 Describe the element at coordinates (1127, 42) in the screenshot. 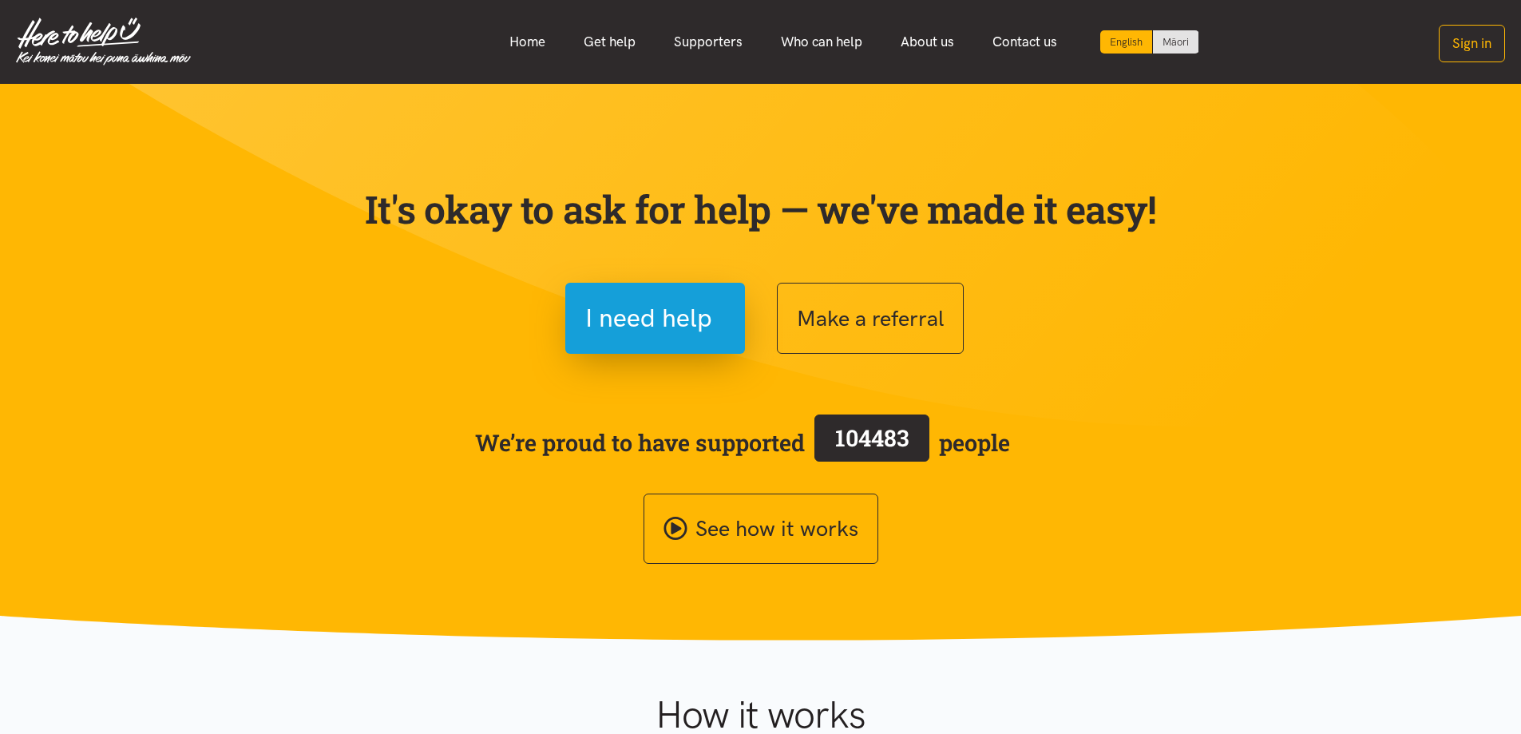

I see `div: Current language` at that location.